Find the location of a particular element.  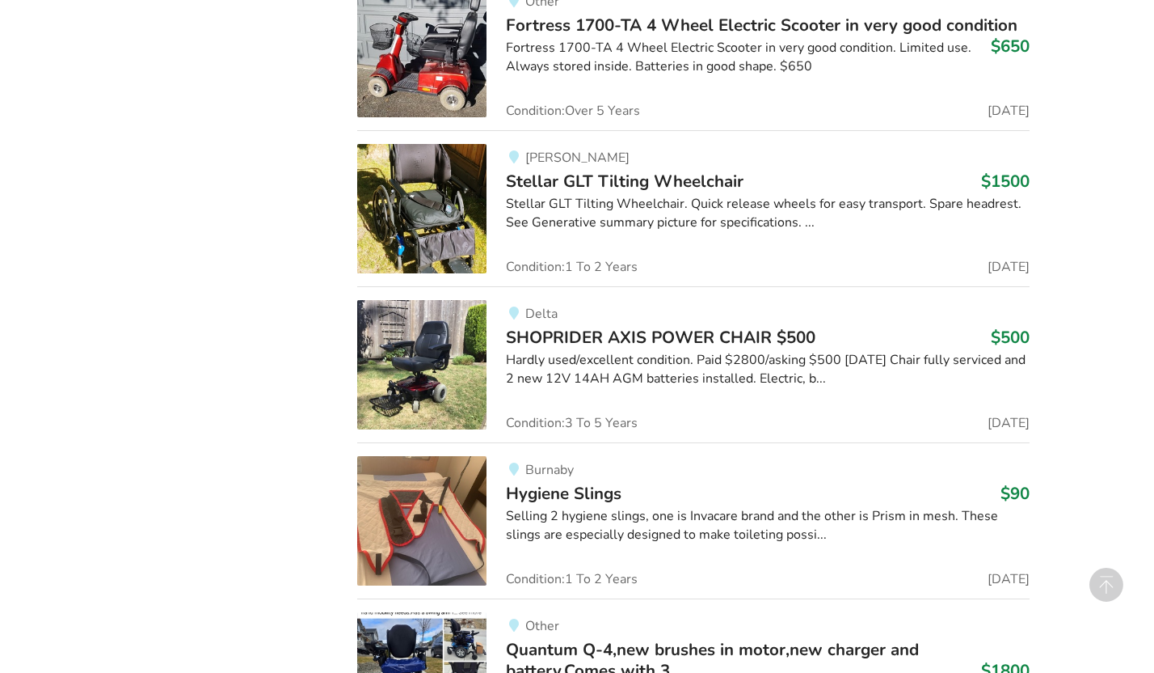

img: mobility-shoprider axis power chair $500 is located at coordinates (422, 365).